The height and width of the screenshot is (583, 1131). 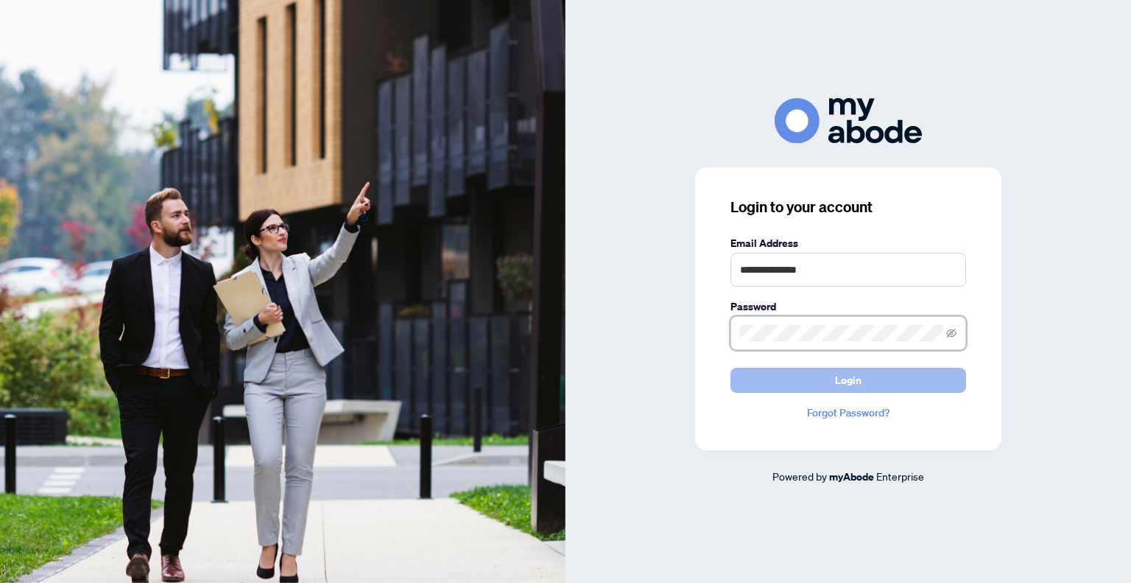 What do you see at coordinates (848, 380) in the screenshot?
I see `span: Login` at bounding box center [848, 380].